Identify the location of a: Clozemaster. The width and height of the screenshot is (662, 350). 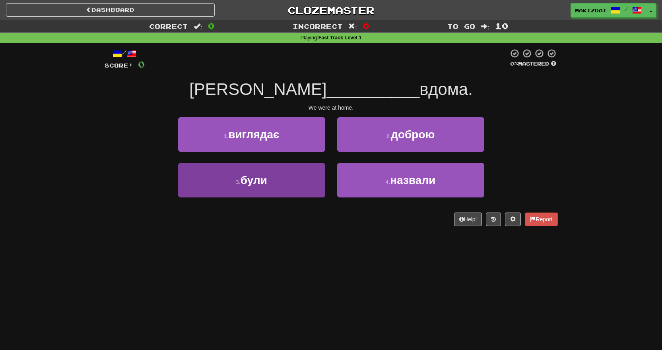
(331, 10).